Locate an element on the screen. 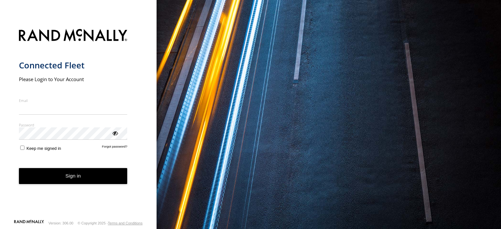 This screenshot has width=501, height=229. img: Rand McNally is located at coordinates (73, 36).